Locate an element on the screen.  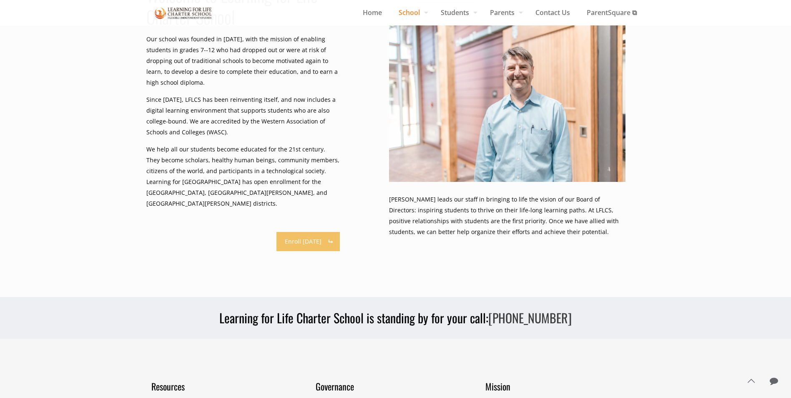
h4: Resources is located at coordinates (228, 386).